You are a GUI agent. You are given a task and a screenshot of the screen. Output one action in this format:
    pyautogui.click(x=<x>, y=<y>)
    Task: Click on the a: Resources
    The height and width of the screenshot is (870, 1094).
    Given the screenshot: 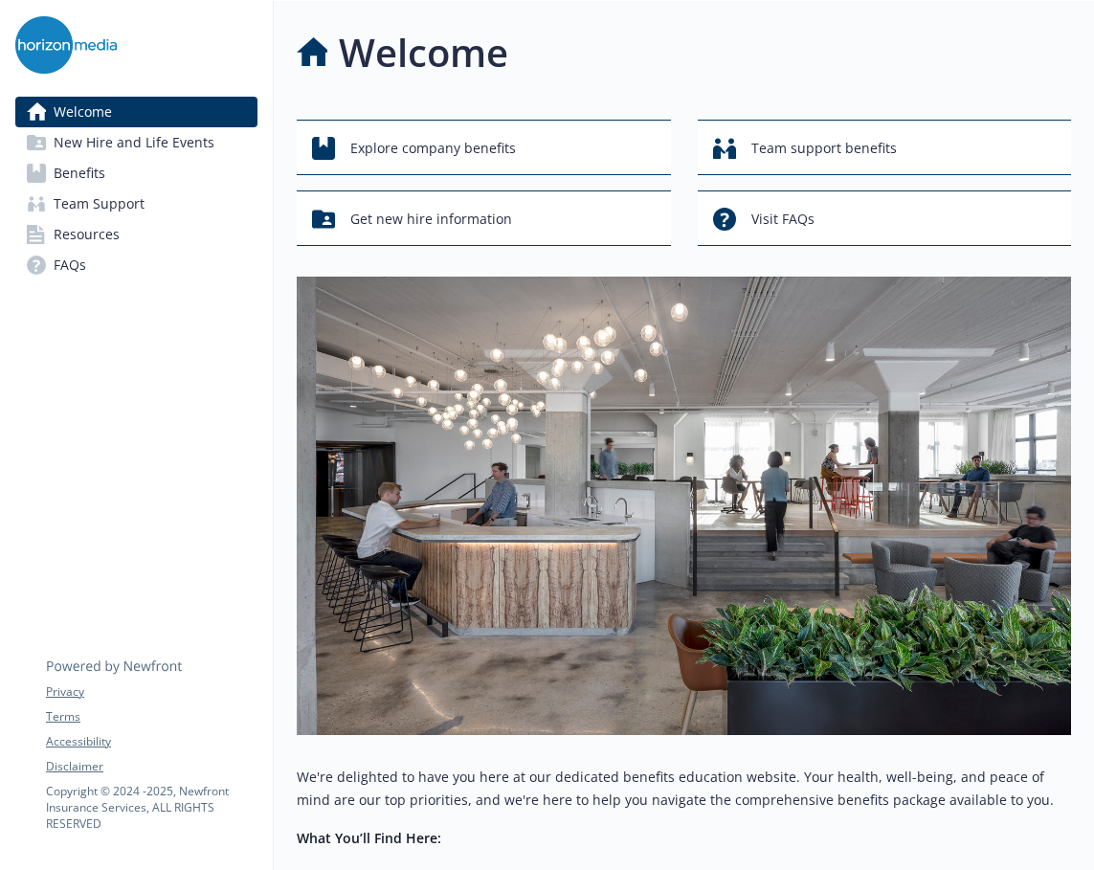 What is the action you would take?
    pyautogui.click(x=136, y=235)
    